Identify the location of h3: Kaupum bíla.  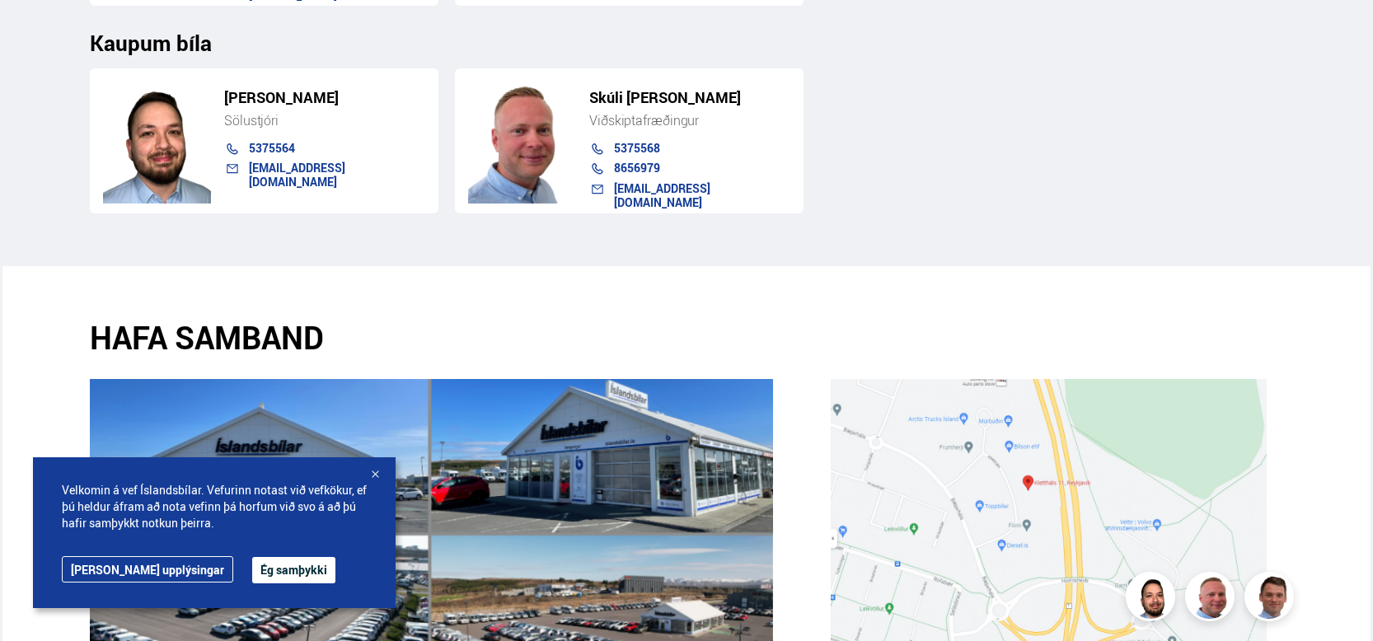
(687, 43).